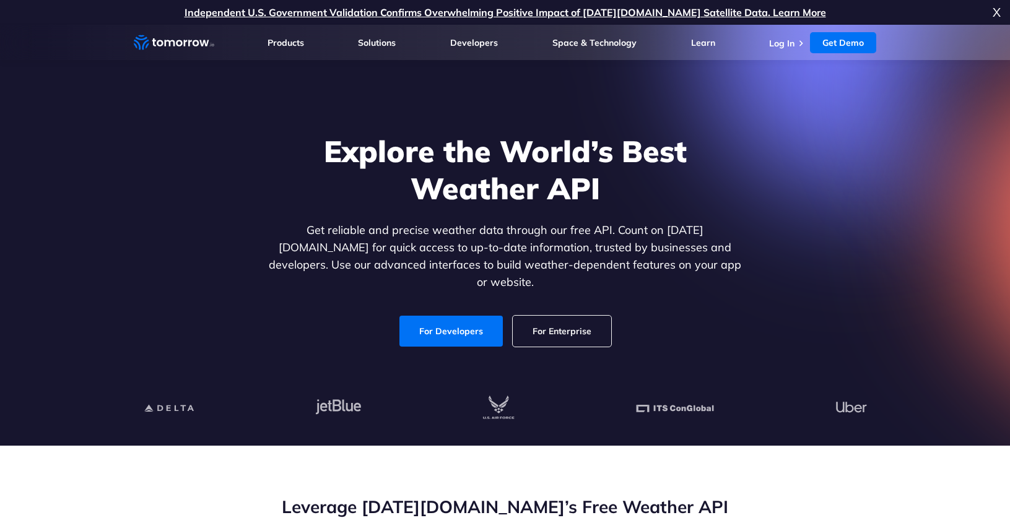 This screenshot has width=1010, height=523. I want to click on a: Solutions, so click(377, 43).